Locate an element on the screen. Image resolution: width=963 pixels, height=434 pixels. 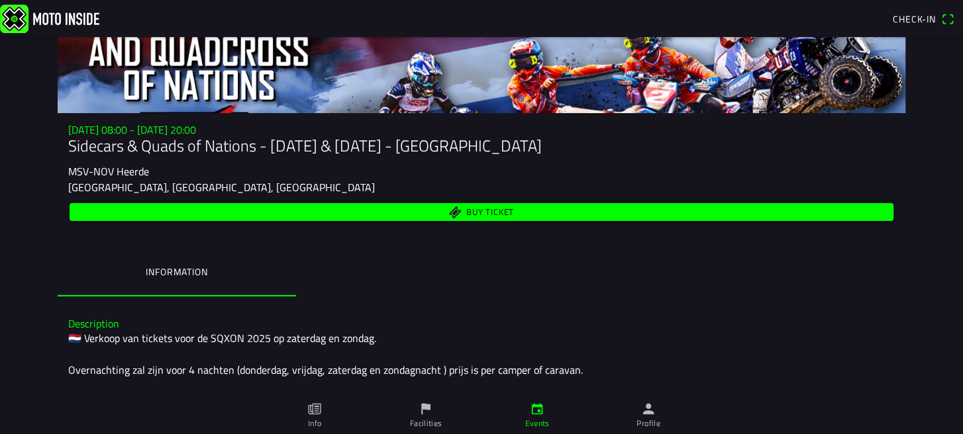
ion-label: Profile is located at coordinates (648, 424).